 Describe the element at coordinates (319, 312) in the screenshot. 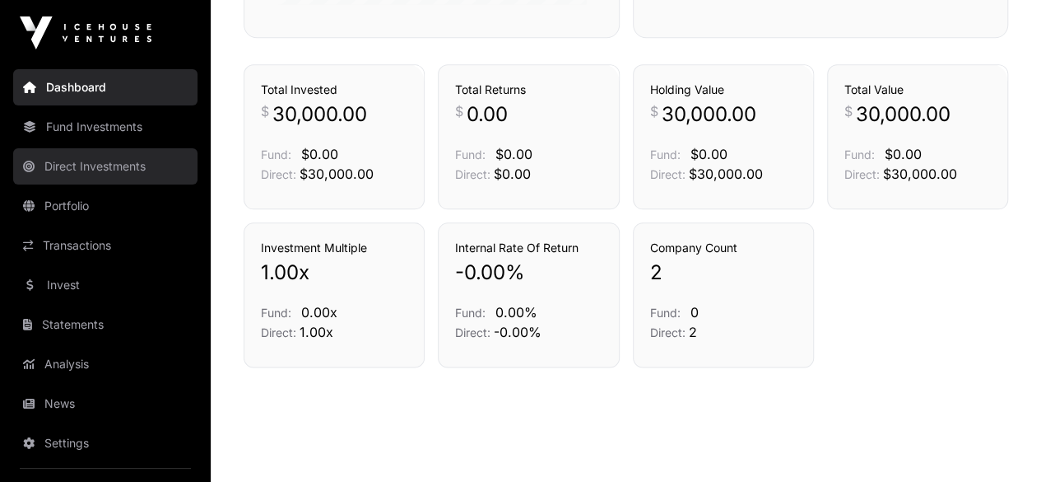

I see `span: 0.00x` at that location.